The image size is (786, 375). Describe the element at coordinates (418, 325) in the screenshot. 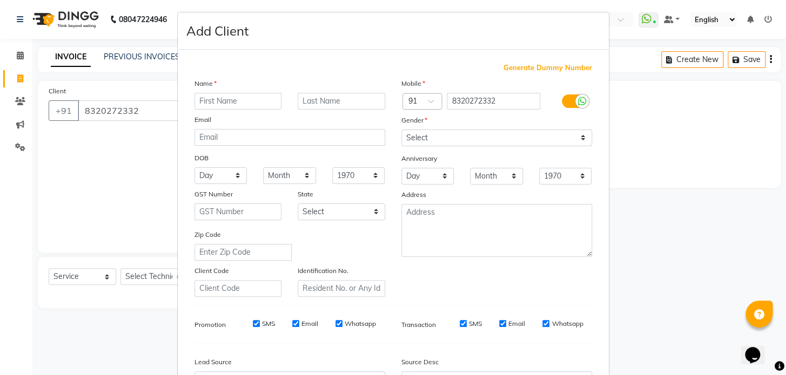

I see `label: Transaction` at that location.